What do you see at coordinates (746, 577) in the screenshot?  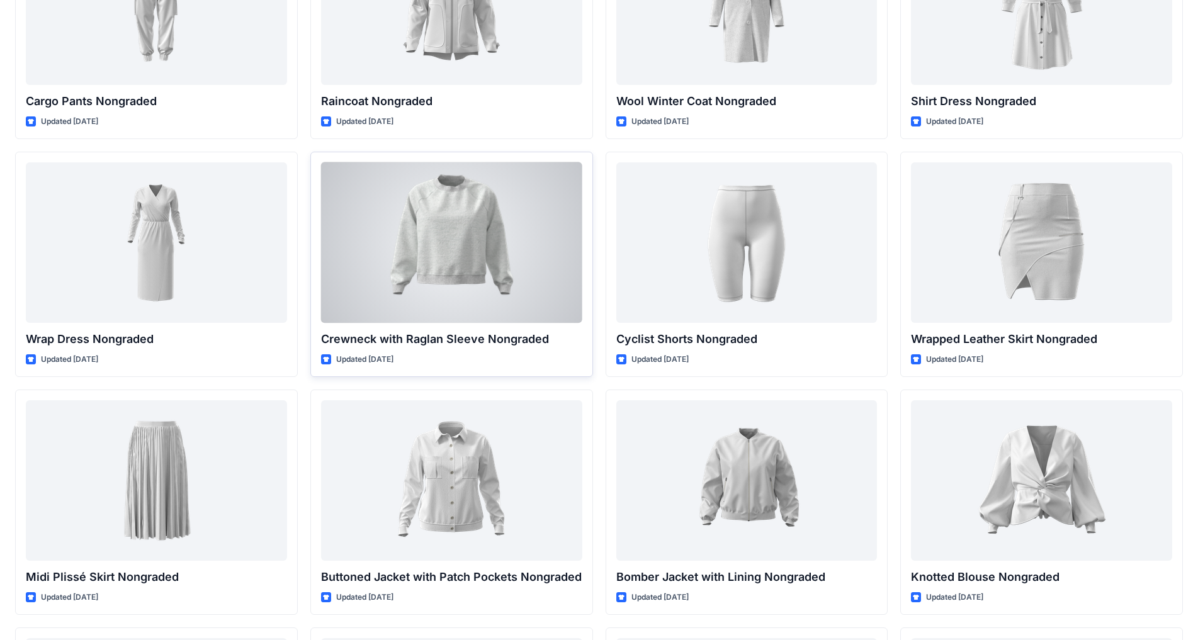 I see `p: Bomber Jacket with Lining Nongraded` at bounding box center [746, 577].